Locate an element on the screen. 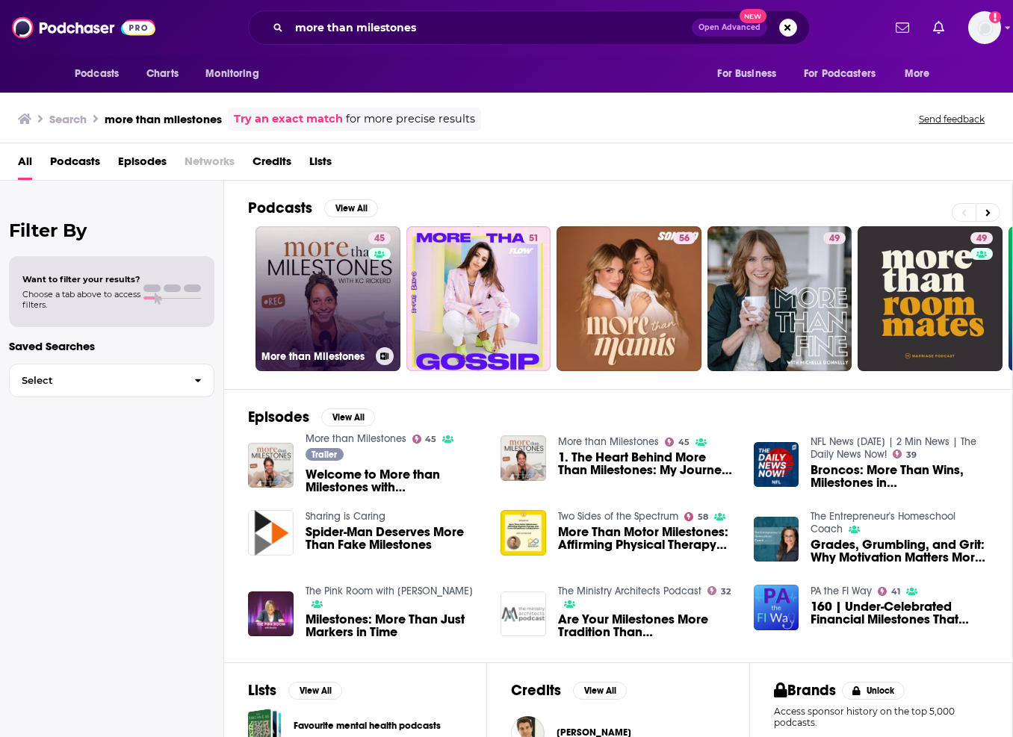  img: Milestones: More Than Just Markers in Time is located at coordinates (270, 614).